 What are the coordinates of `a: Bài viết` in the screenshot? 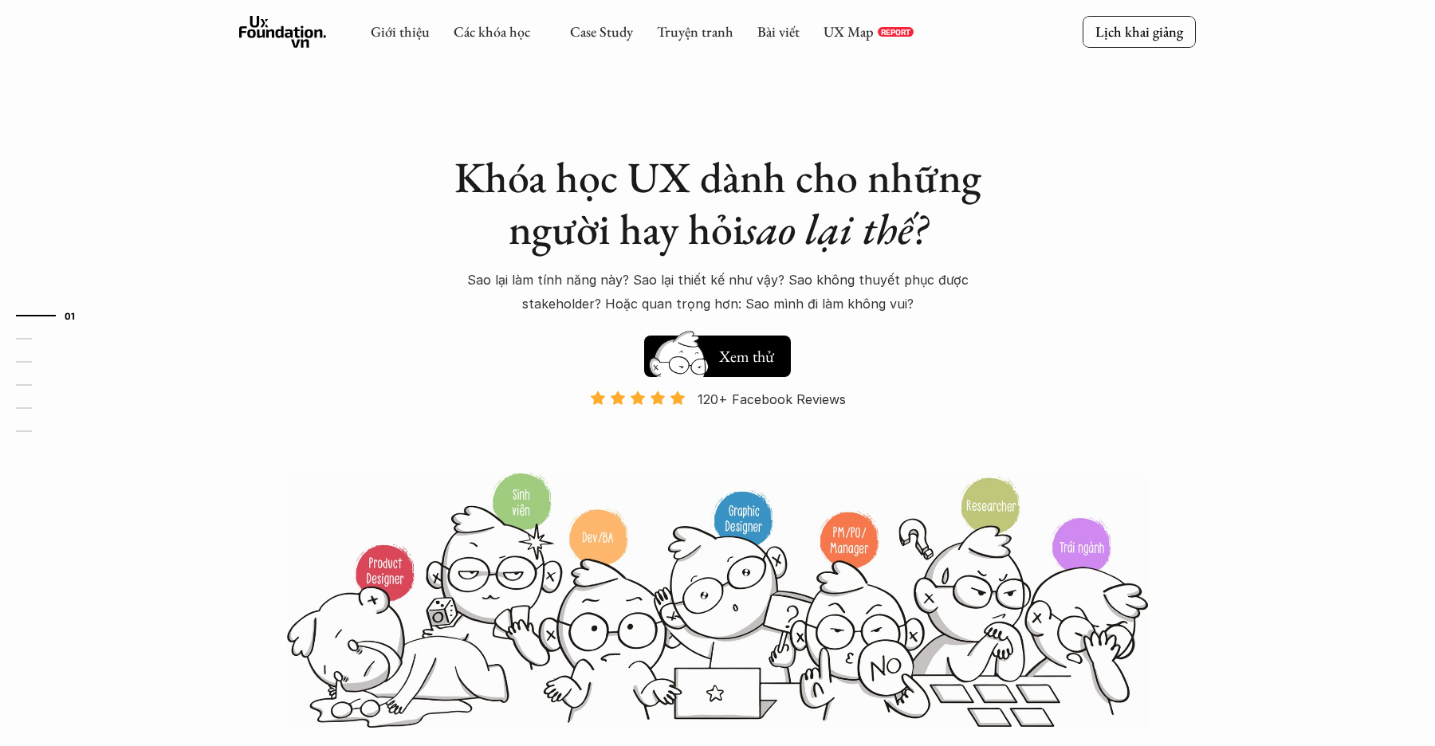 It's located at (778, 31).